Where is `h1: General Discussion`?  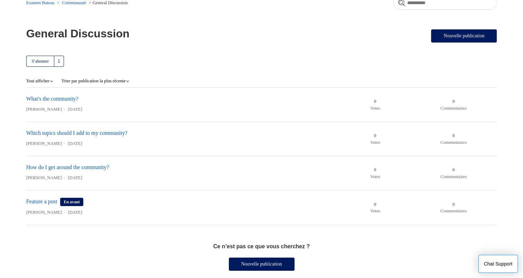
h1: General Discussion is located at coordinates (229, 34).